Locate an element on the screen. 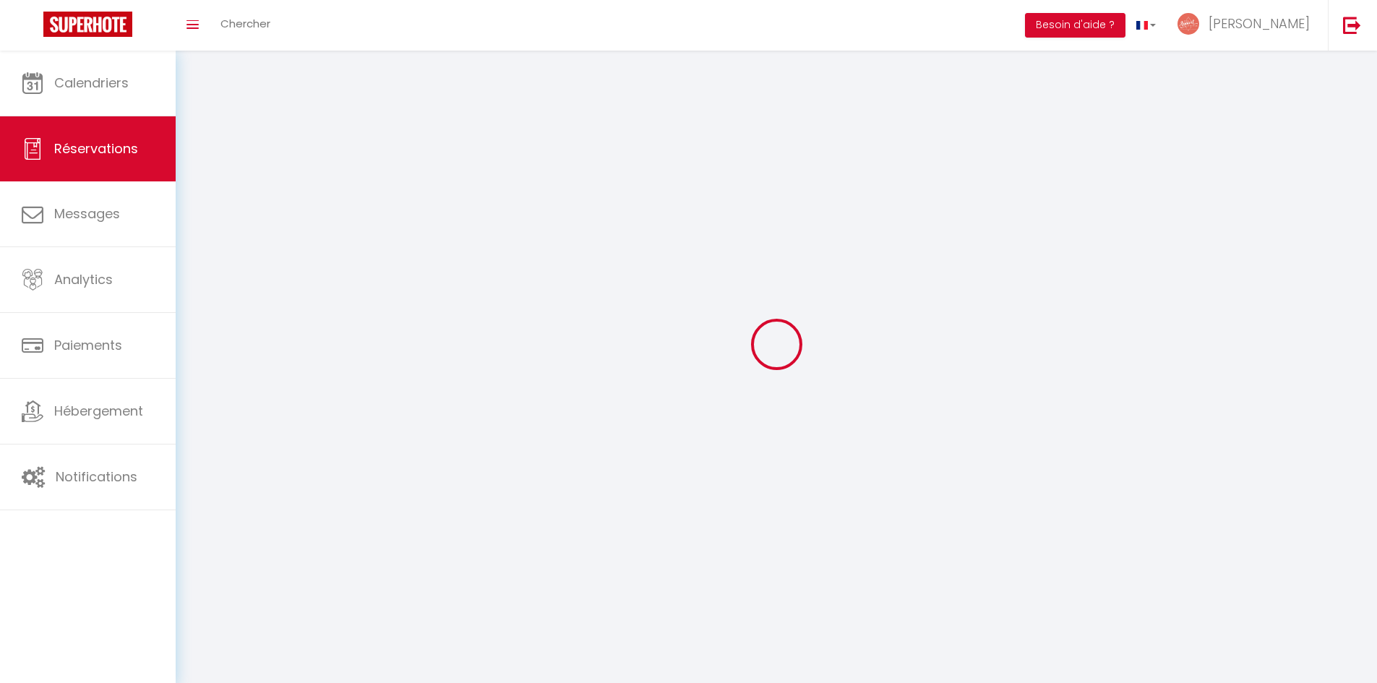 The height and width of the screenshot is (683, 1377). span: Hébergement is located at coordinates (98, 410).